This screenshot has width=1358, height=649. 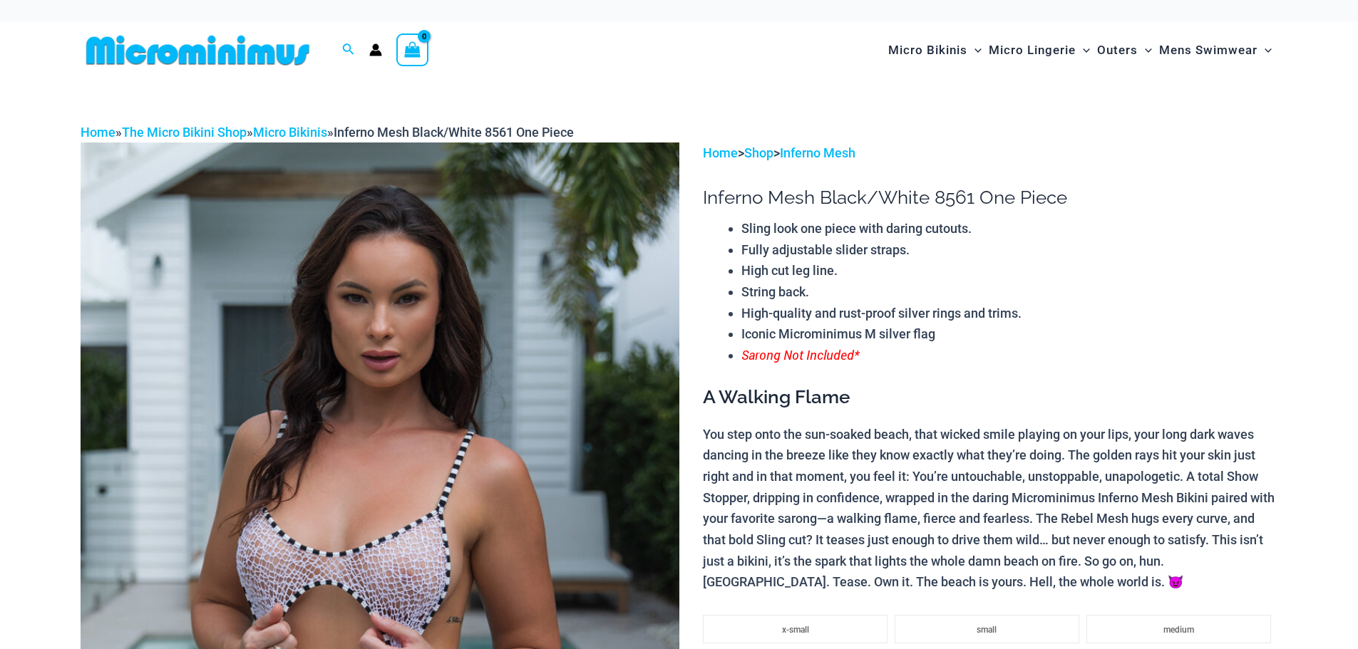 I want to click on span: Sarong Not Included*, so click(x=800, y=355).